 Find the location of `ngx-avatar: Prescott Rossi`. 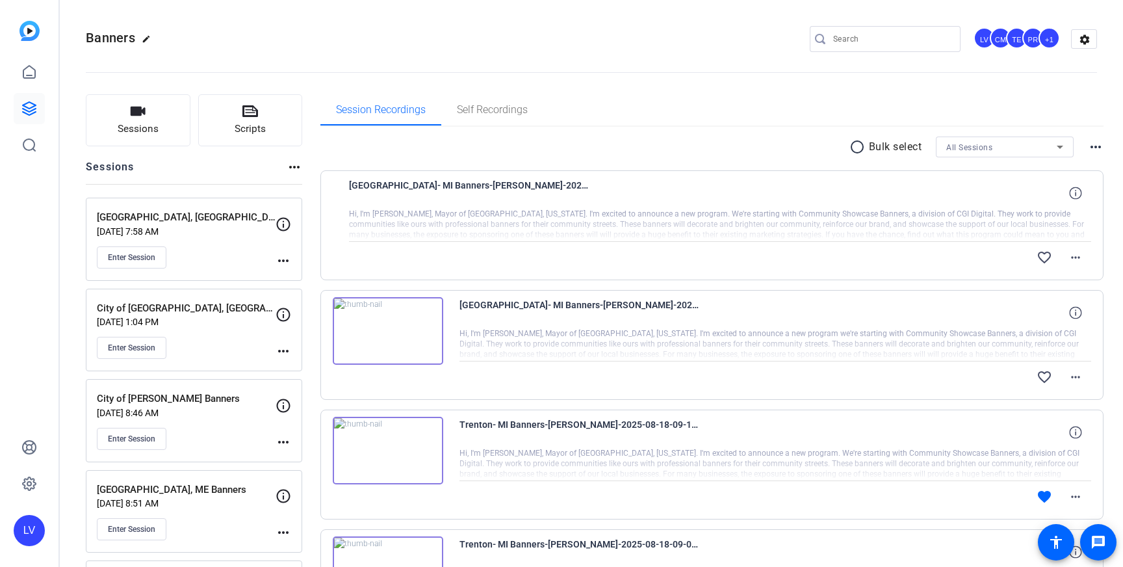

ngx-avatar: Prescott Rossi is located at coordinates (1034, 38).